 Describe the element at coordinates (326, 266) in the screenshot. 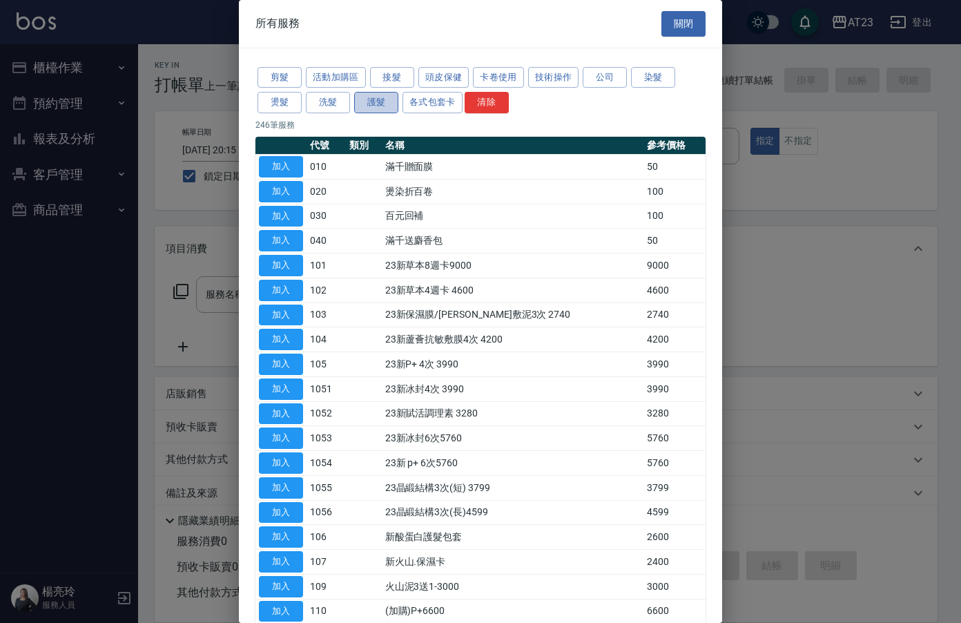

I see `td: 101` at that location.